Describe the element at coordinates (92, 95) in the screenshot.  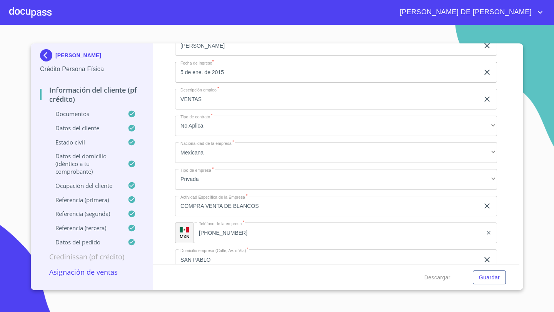
I see `p: Información del cliente (PF crédito)` at that location.